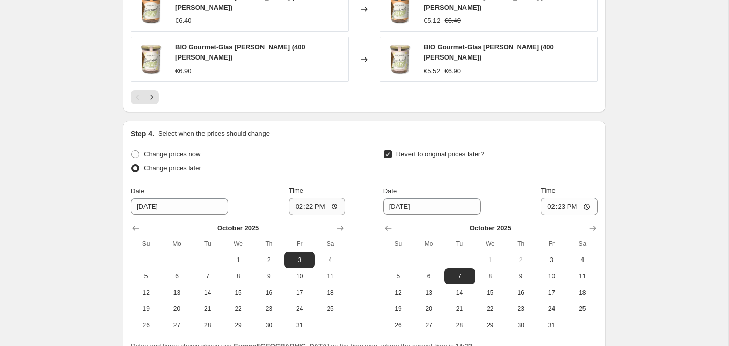 The width and height of the screenshot is (729, 346). I want to click on span: 7, so click(207, 276).